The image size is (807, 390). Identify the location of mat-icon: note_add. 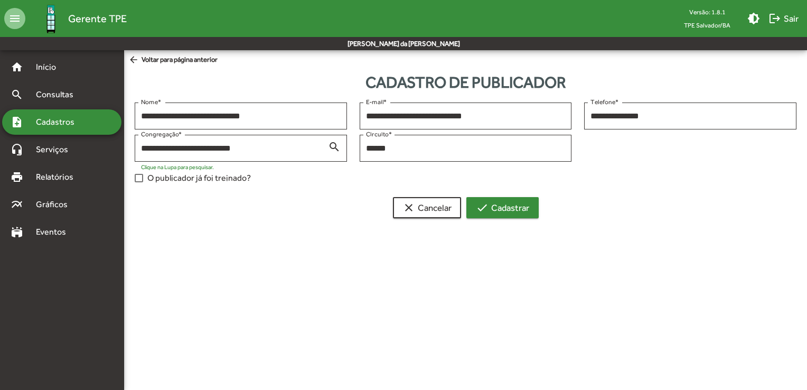
(17, 122).